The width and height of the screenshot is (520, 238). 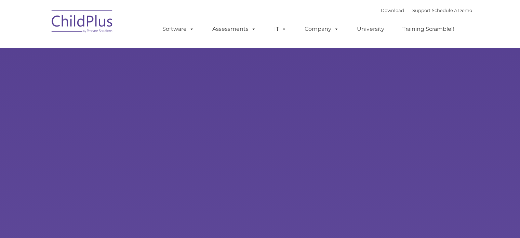 I want to click on a: University, so click(x=371, y=29).